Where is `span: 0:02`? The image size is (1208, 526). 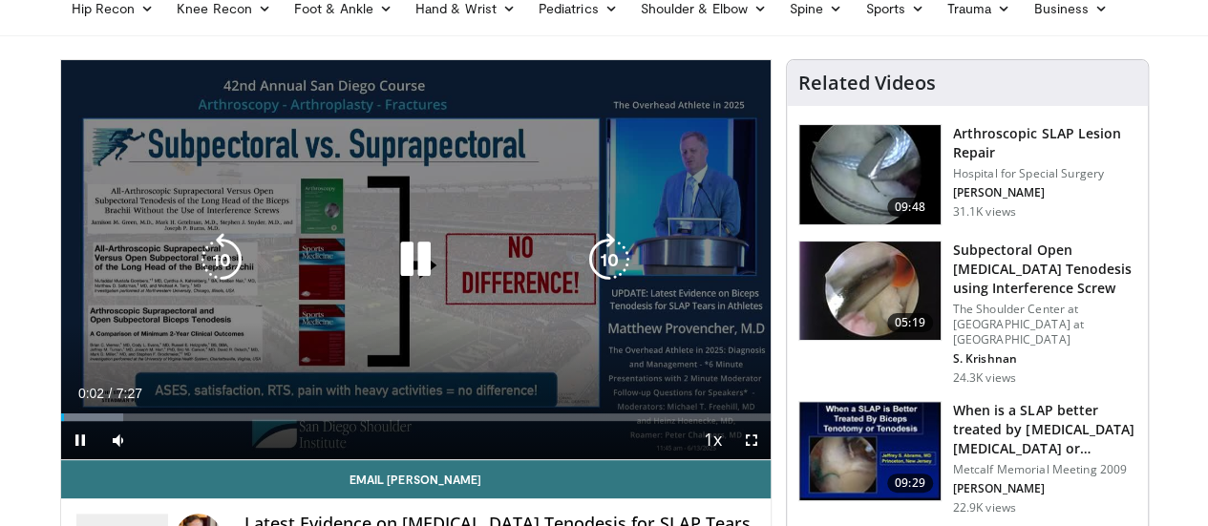 span: 0:02 is located at coordinates (91, 393).